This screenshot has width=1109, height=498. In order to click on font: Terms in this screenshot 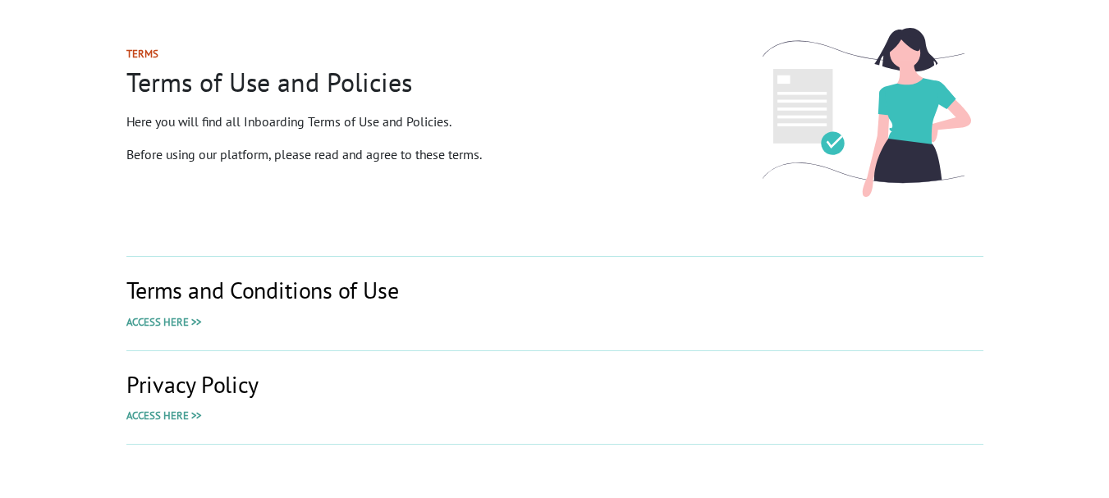, I will do `click(142, 53)`.